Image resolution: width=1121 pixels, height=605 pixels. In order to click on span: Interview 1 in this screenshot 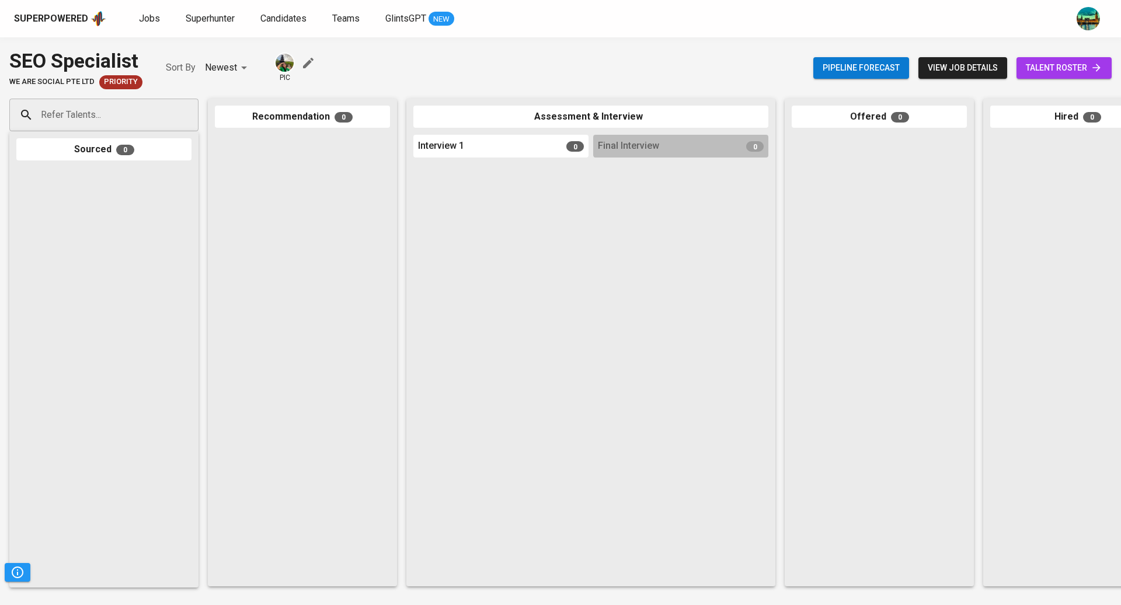, I will do `click(441, 146)`.